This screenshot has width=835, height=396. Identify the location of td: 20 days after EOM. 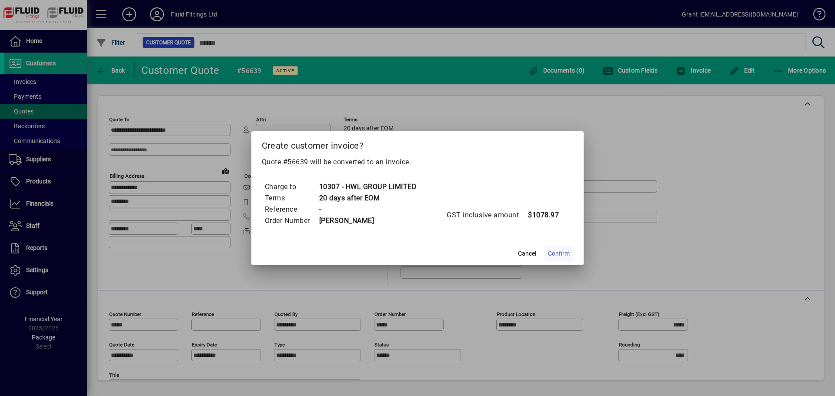
(368, 198).